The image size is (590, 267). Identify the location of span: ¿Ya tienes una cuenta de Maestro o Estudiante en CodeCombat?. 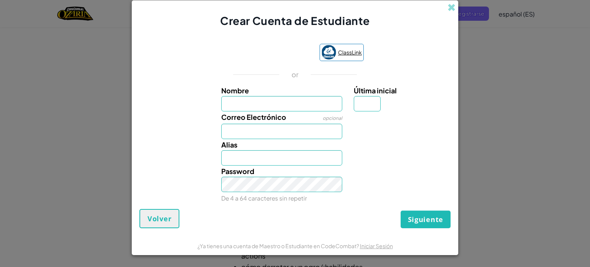
(278, 246).